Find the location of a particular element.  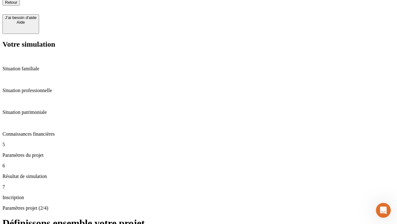

p: 6 is located at coordinates (199, 165).